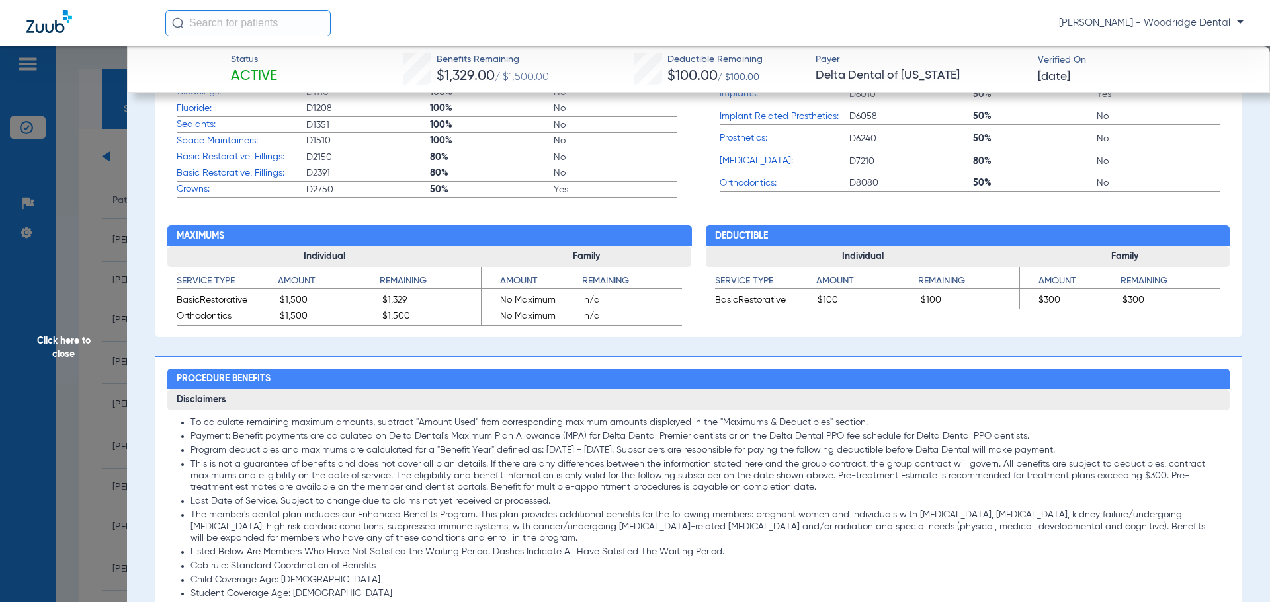 This screenshot has width=1270, height=602. Describe the element at coordinates (368, 157) in the screenshot. I see `span: D2150` at that location.